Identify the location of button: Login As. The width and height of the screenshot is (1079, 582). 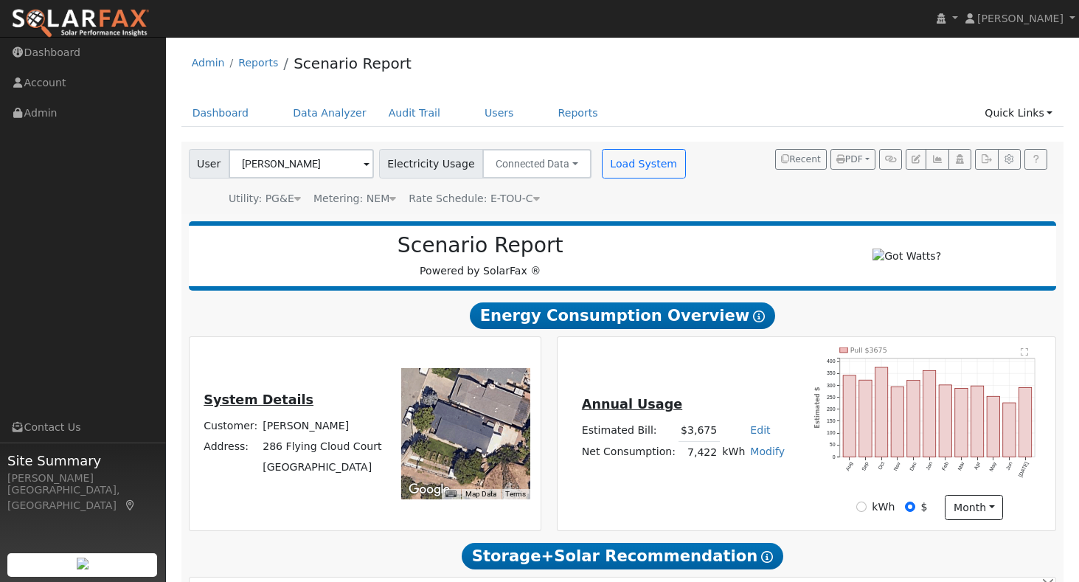
(959, 159).